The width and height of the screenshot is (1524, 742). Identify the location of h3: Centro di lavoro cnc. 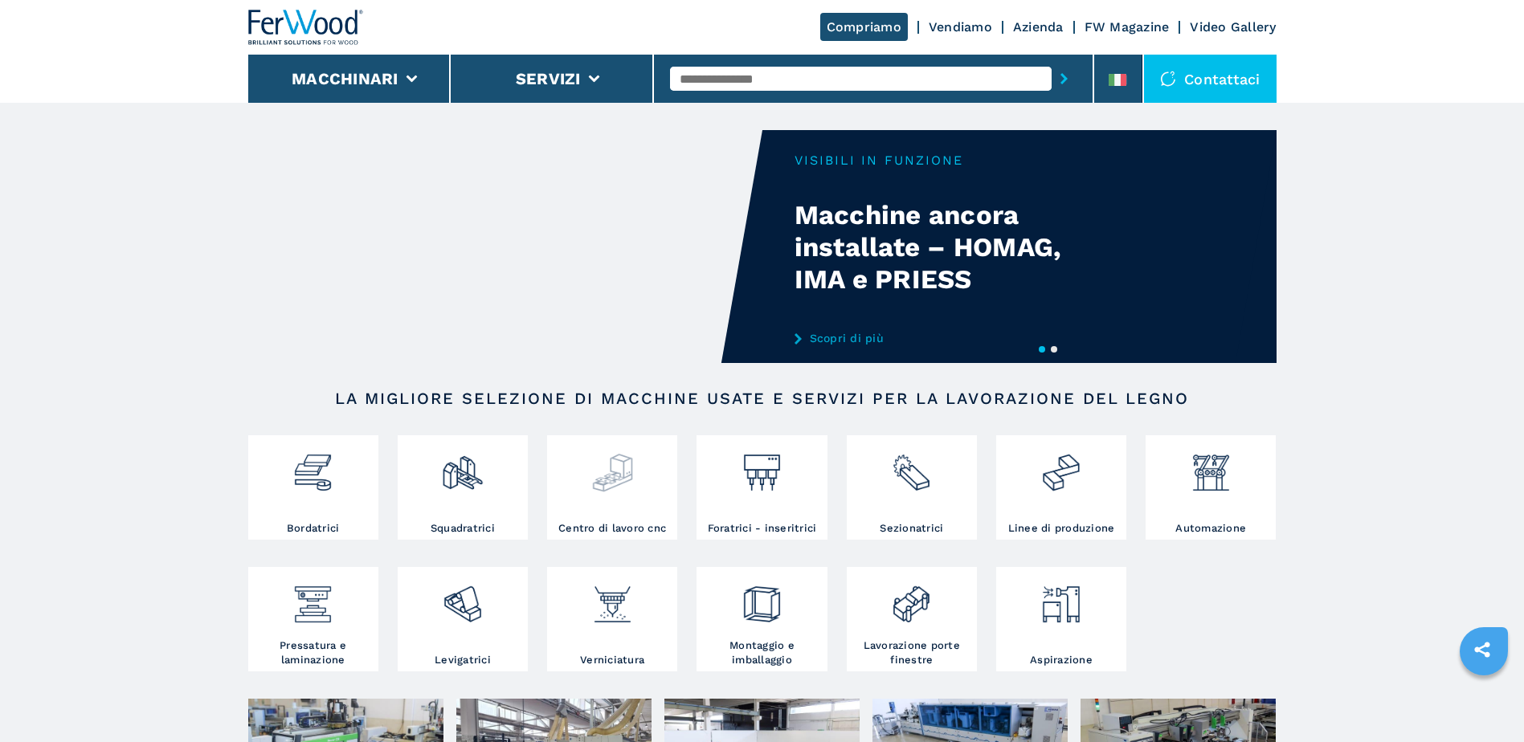
(612, 529).